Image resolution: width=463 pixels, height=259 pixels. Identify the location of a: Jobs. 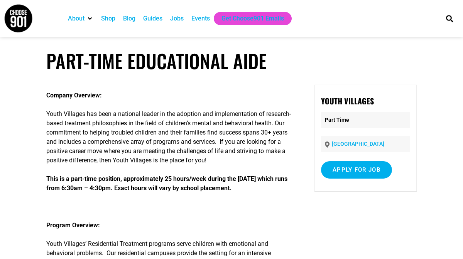
(177, 19).